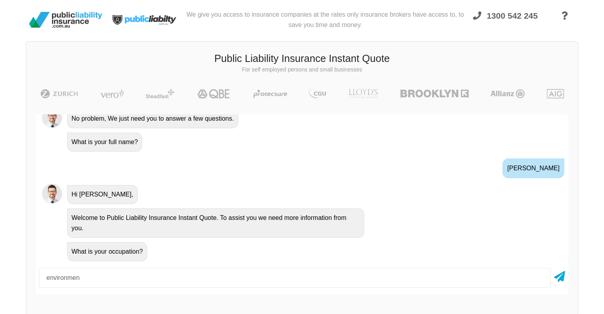  I want to click on a: 1300 542 245, so click(505, 21).